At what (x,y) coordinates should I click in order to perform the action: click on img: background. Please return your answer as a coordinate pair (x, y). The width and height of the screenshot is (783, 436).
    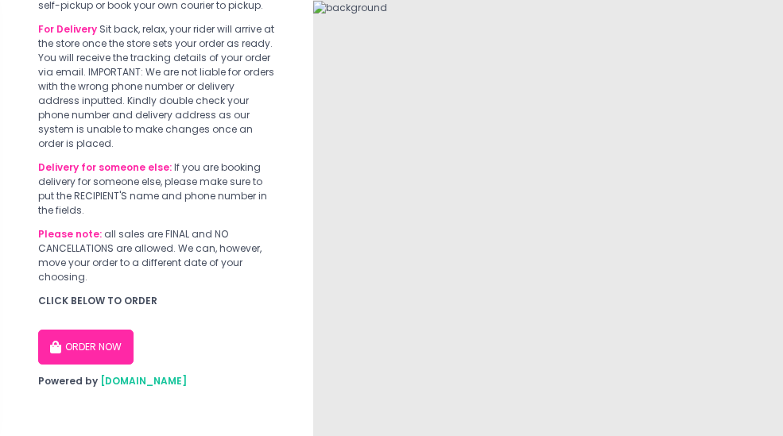
    Looking at the image, I should click on (350, 8).